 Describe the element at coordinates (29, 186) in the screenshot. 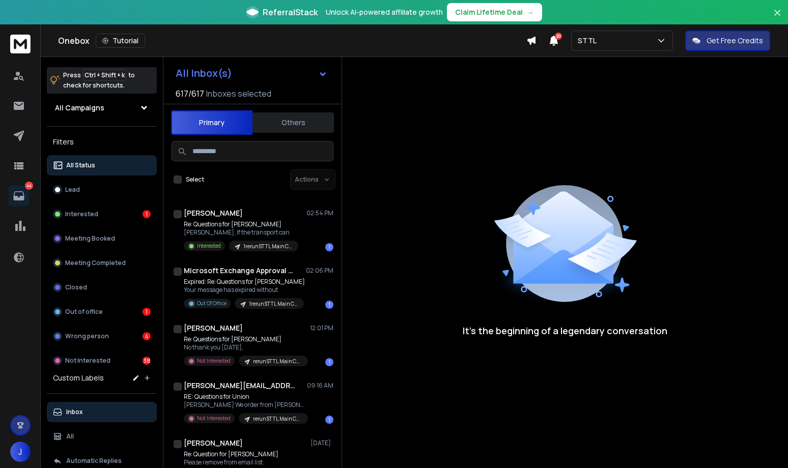

I see `p: 44` at that location.